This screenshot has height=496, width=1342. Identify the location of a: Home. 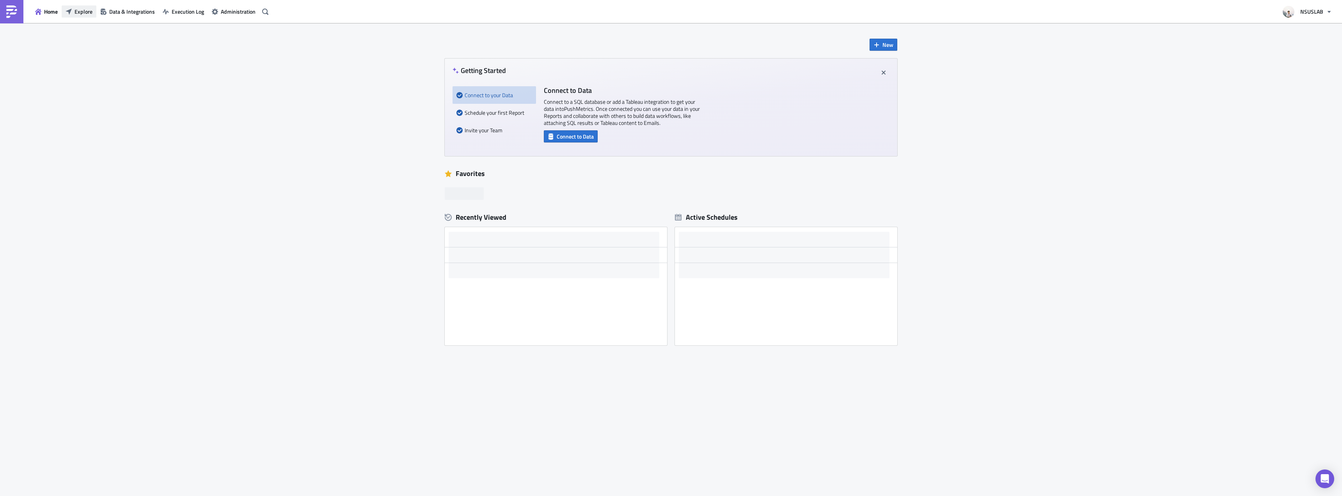
(46, 11).